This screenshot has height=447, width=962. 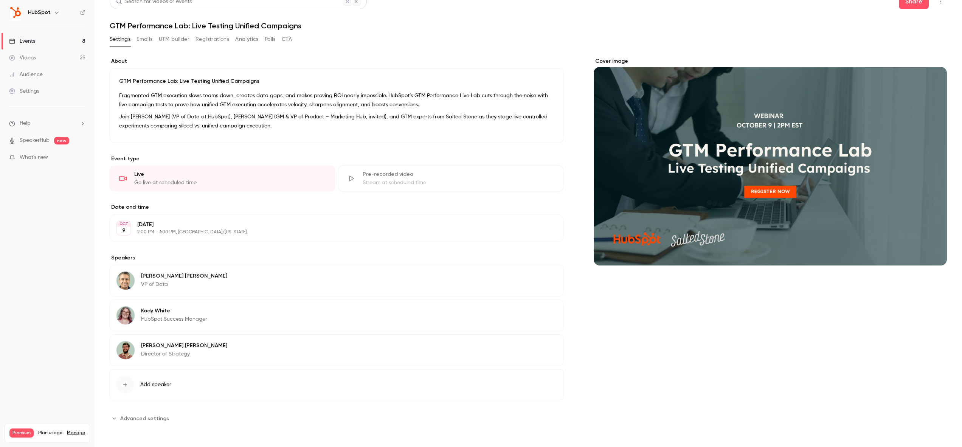 What do you see at coordinates (24, 91) in the screenshot?
I see `div: Settings` at bounding box center [24, 91].